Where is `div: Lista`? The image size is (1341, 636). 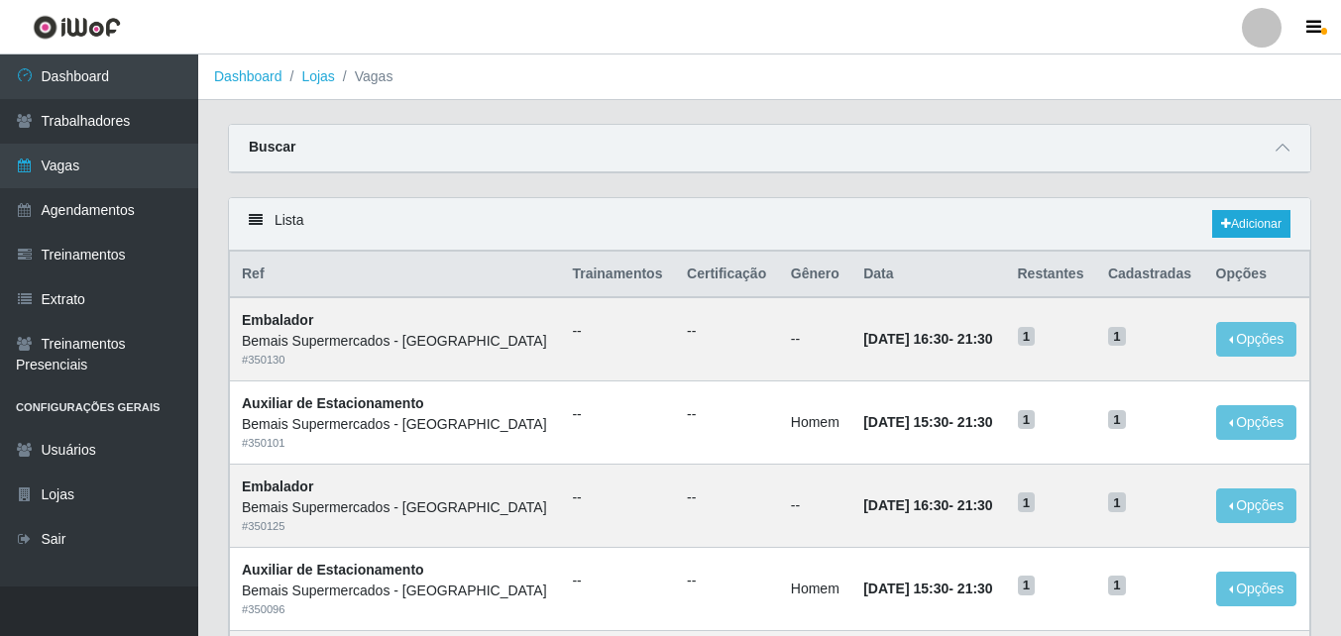
div: Lista is located at coordinates (769, 224).